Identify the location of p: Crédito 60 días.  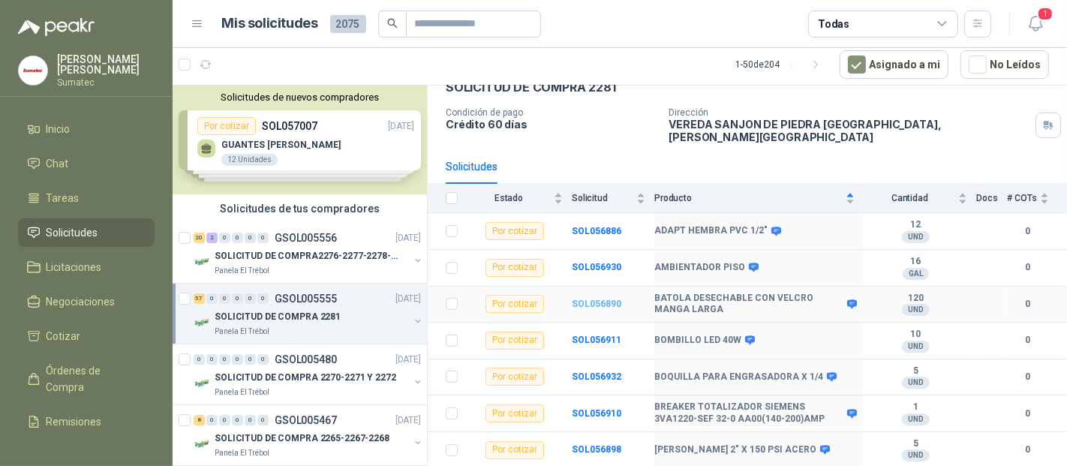
(551, 124).